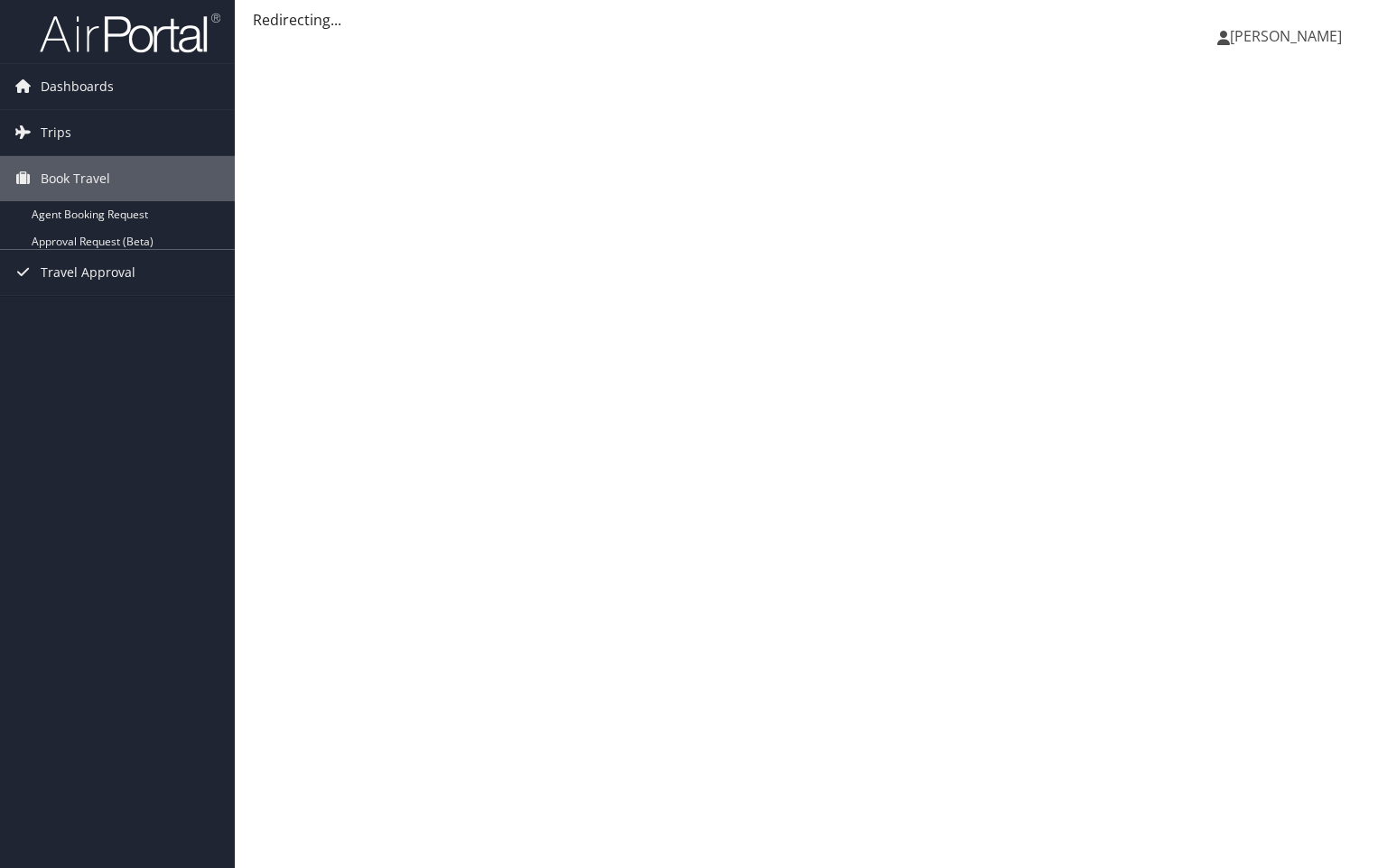 Image resolution: width=1378 pixels, height=868 pixels. I want to click on div: Redirecting..., so click(806, 20).